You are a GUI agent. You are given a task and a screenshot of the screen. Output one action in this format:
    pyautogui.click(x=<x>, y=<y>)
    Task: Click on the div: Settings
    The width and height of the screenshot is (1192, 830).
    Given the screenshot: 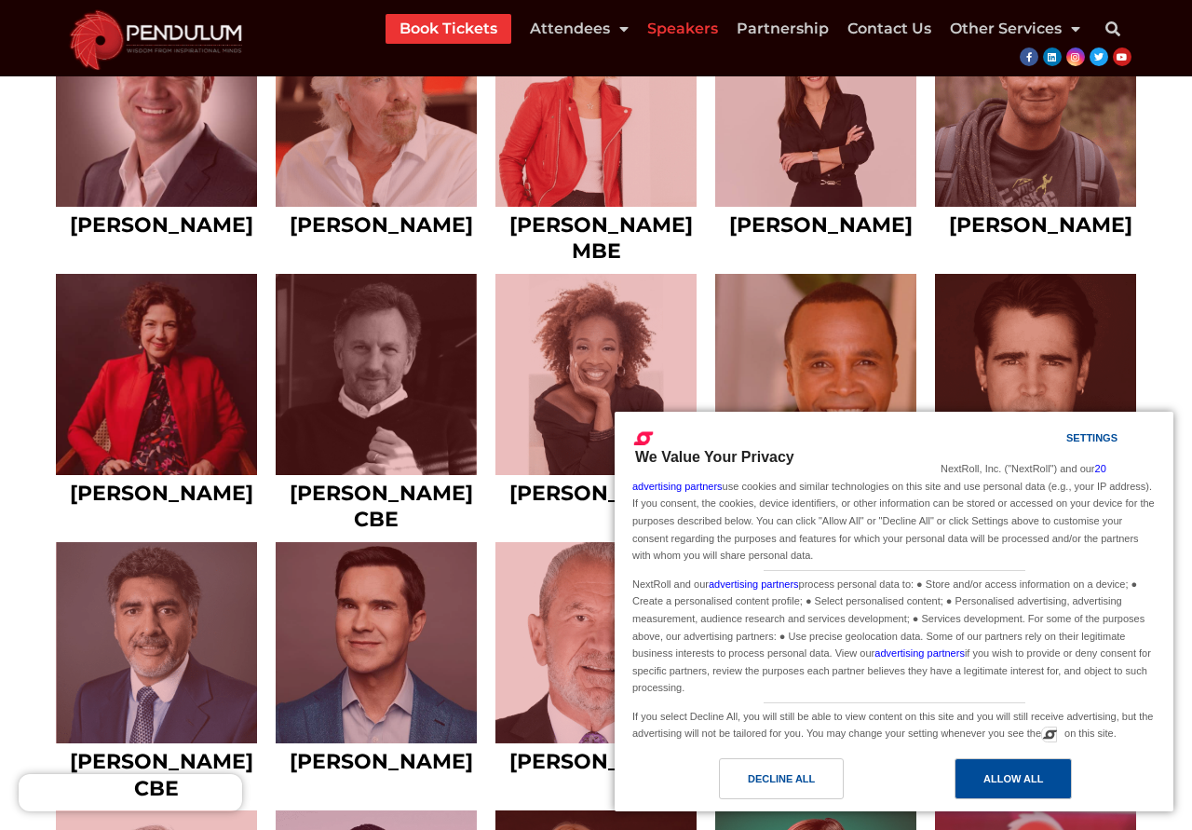 What is the action you would take?
    pyautogui.click(x=1091, y=438)
    